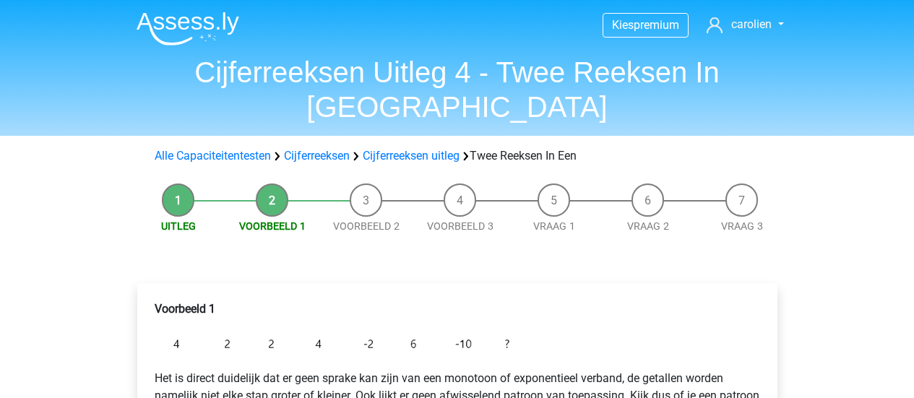  What do you see at coordinates (317, 155) in the screenshot?
I see `a: Cijferreeksen` at bounding box center [317, 155].